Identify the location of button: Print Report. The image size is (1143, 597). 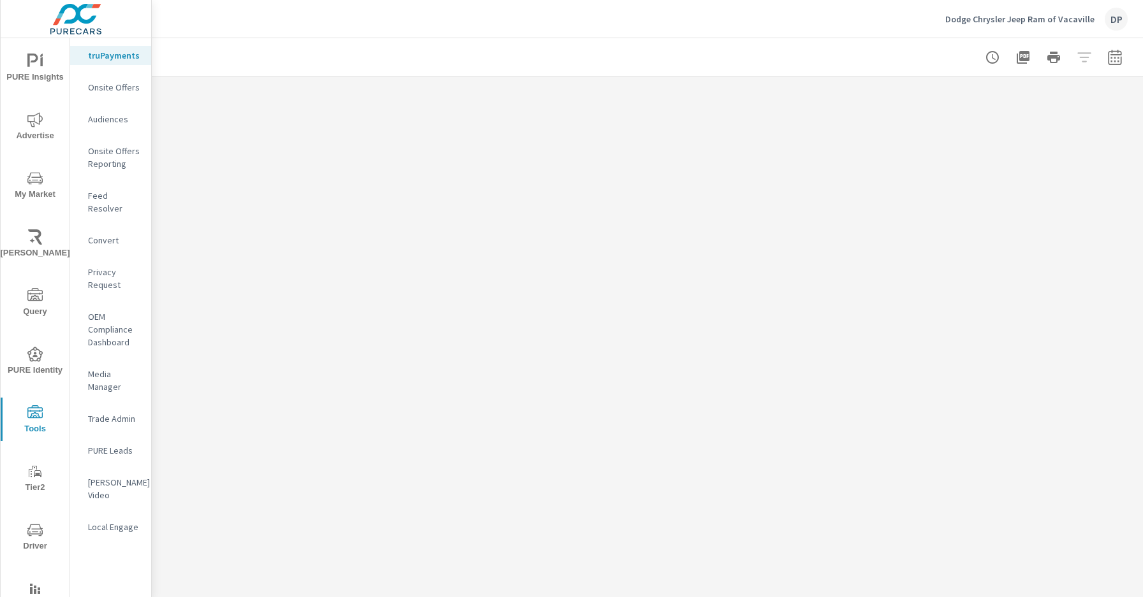
(1053, 57).